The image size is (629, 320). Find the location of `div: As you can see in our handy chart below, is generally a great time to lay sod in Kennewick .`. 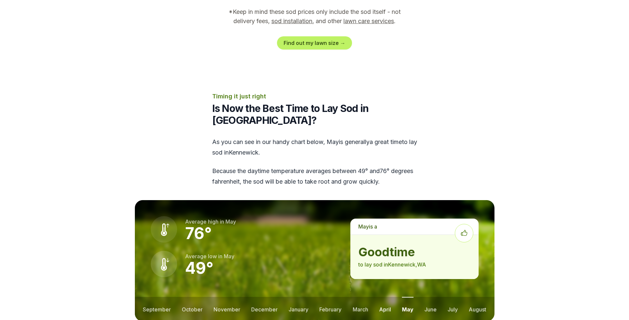

div: As you can see in our handy chart below, is generally a great time to lay sod in Kennewick . is located at coordinates (315, 162).